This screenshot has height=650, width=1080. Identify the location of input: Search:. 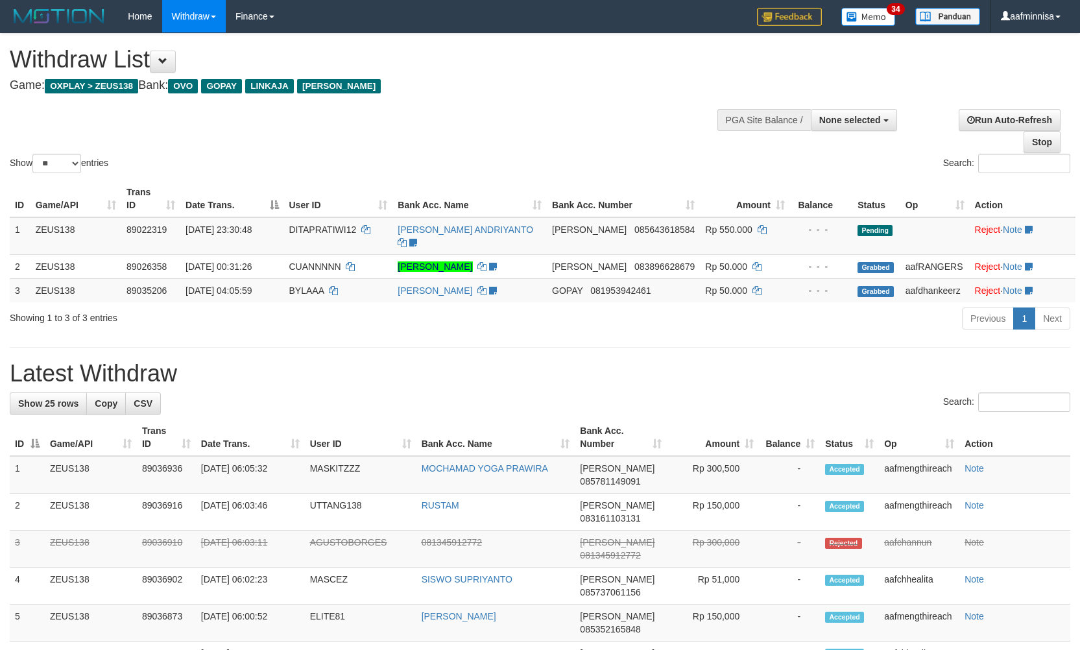
(1025, 164).